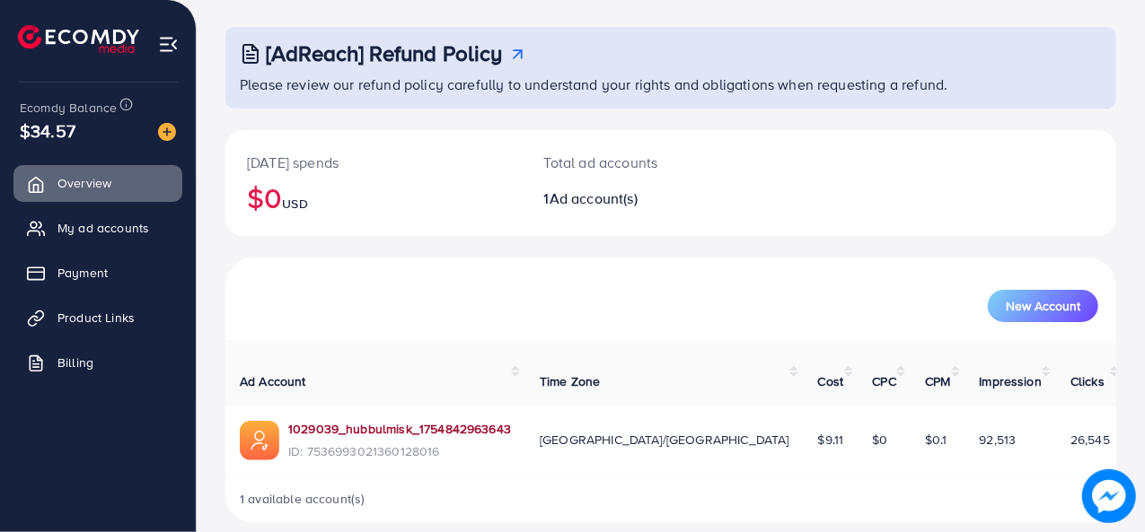 This screenshot has height=532, width=1145. Describe the element at coordinates (83, 273) in the screenshot. I see `span: Payment` at that location.